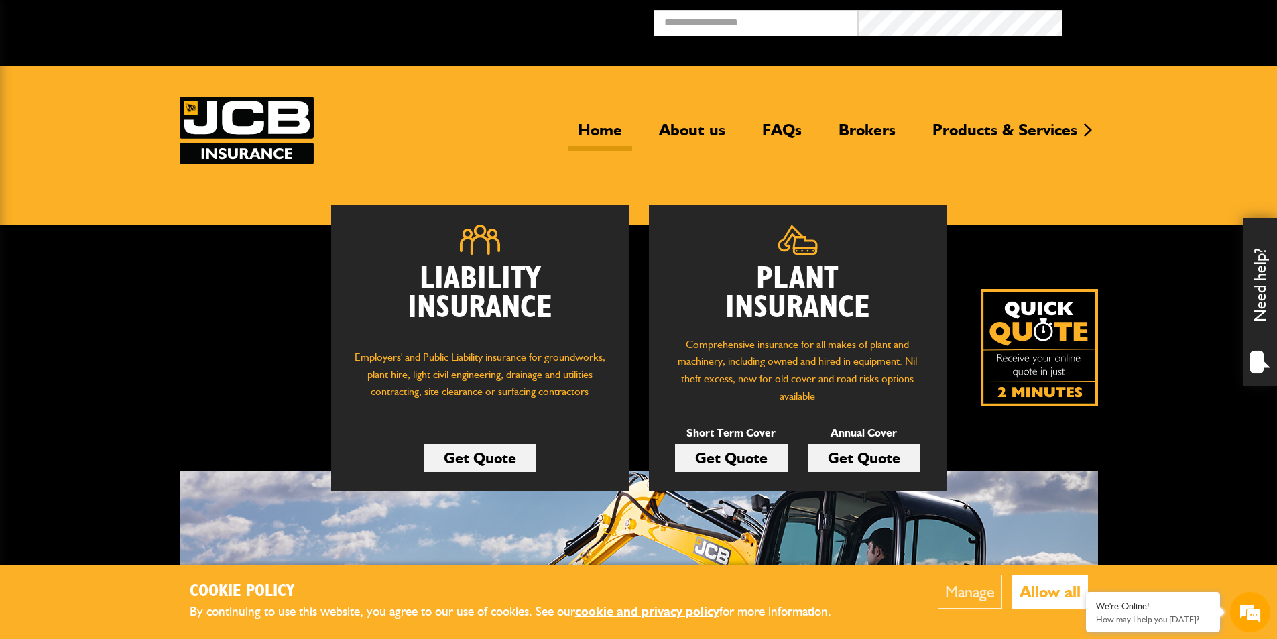 This screenshot has width=1277, height=639. I want to click on div: Need help?, so click(1260, 302).